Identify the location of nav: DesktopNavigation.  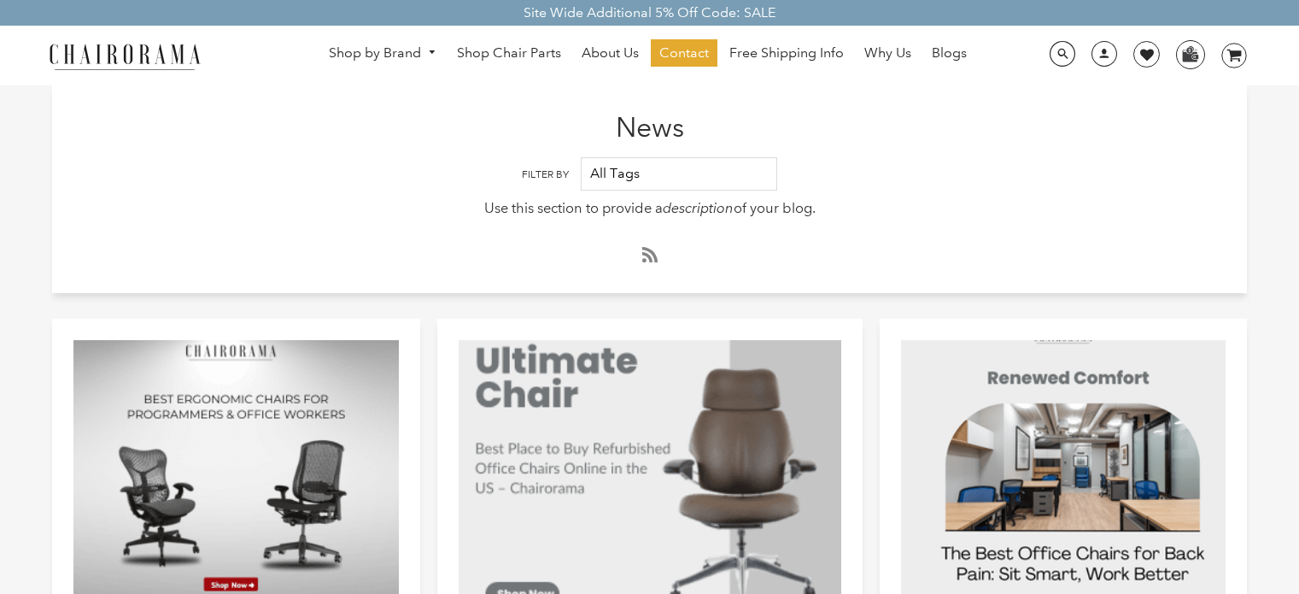
(648, 55).